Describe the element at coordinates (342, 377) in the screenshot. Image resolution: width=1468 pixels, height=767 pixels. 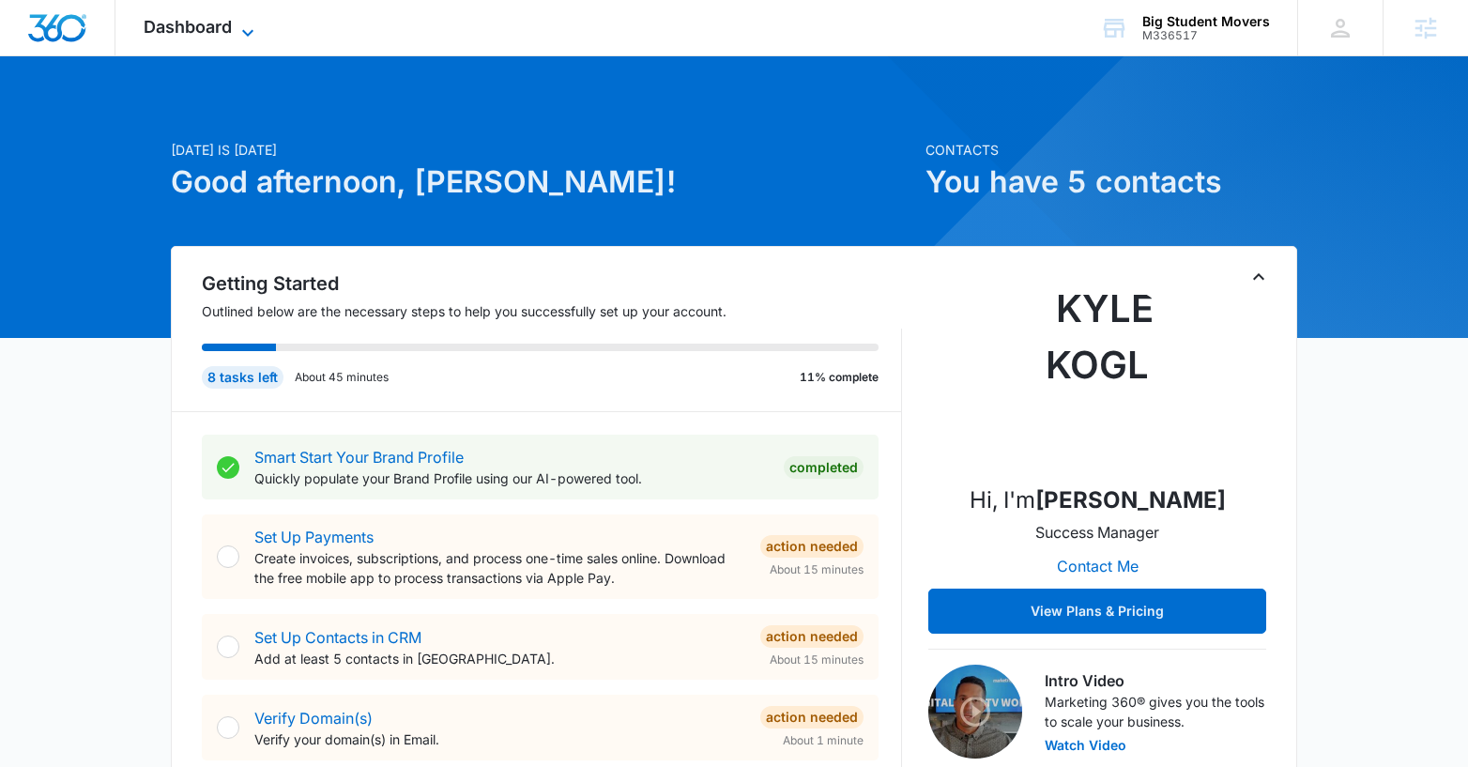
I see `p: About 45 minutes` at that location.